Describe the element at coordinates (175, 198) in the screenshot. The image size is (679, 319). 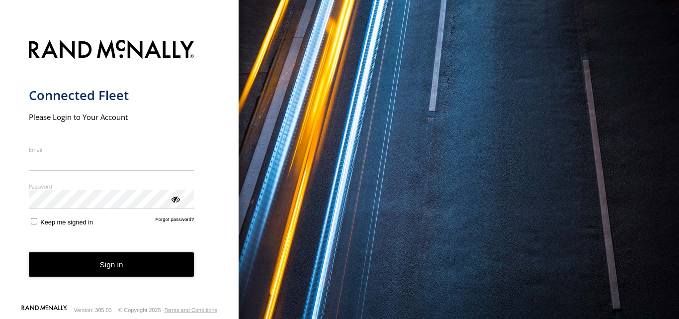
I see `div: ViewPassword` at that location.